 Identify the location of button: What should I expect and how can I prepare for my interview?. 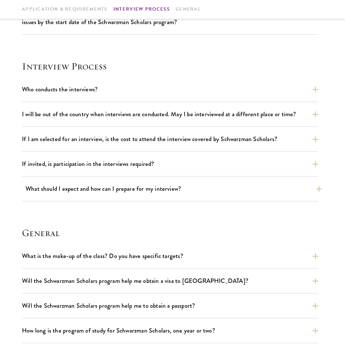
(174, 189).